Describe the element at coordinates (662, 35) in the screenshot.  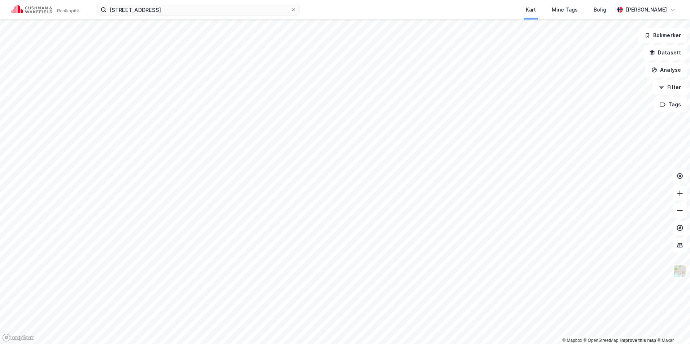
I see `button: Bokmerker` at that location.